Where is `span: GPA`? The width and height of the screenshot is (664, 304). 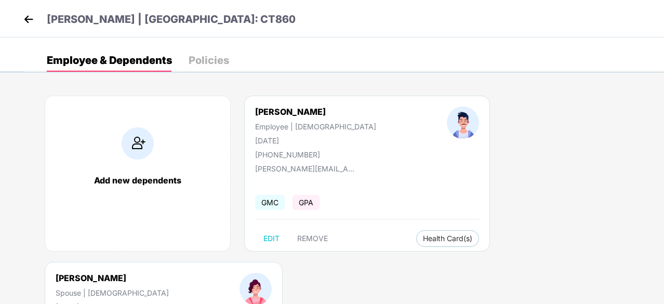
span: GPA is located at coordinates (306, 202).